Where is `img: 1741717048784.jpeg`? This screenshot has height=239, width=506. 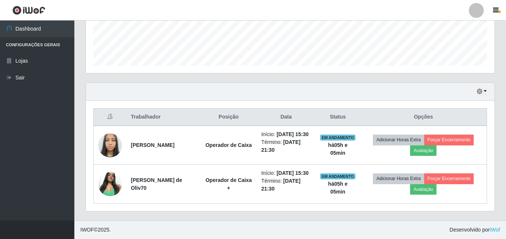 img: 1741717048784.jpeg is located at coordinates (110, 145).